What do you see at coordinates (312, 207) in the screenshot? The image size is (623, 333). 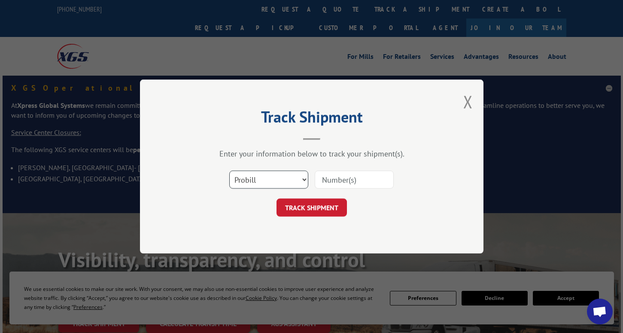 I see `button: TRACK SHIPMENT` at bounding box center [312, 207].